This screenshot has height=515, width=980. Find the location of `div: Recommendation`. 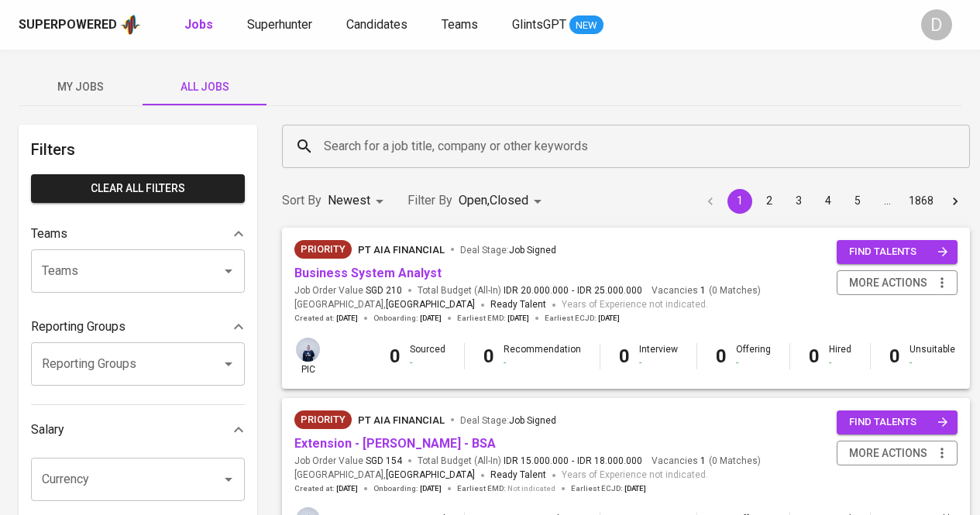

div: Recommendation is located at coordinates (542, 356).